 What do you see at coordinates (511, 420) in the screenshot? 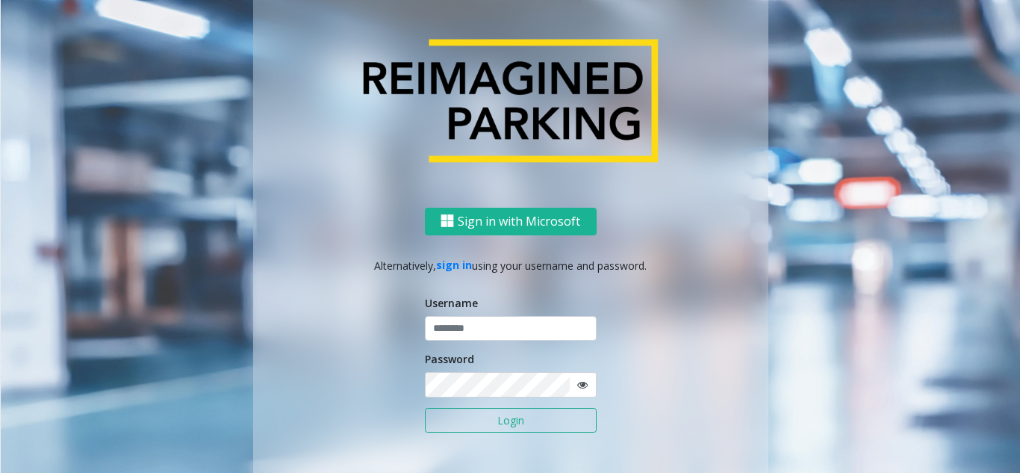
I see `button: Login` at bounding box center [511, 420].